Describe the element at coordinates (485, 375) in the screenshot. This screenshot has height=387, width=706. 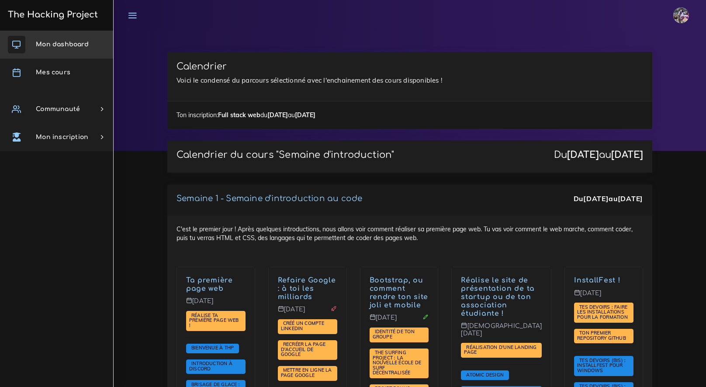
I see `span: Atomic Design` at that location.